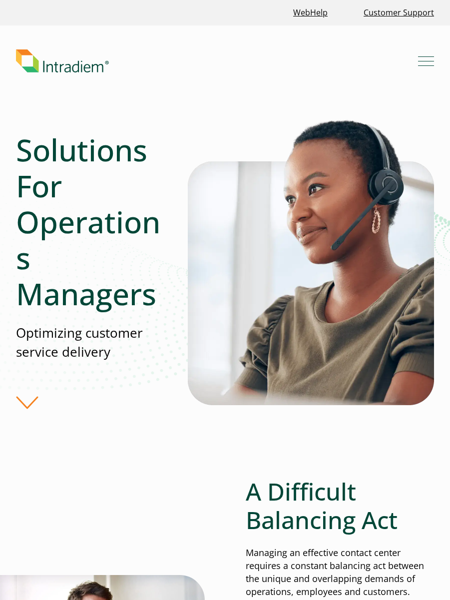 This screenshot has width=450, height=600. I want to click on button: Mobile Navigation Button, so click(426, 61).